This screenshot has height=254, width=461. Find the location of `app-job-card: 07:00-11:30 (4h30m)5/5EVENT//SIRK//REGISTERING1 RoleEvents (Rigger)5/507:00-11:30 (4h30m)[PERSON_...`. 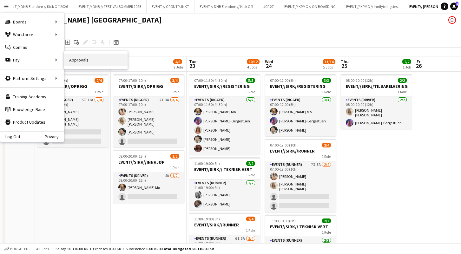

app-job-card: 07:00-11:30 (4h30m)5/5EVENT//SIRK//REGISTERING1 RoleEvents (Rigger)5/507:00-11:30 (4h30m)[PERSON_... is located at coordinates (225, 115).